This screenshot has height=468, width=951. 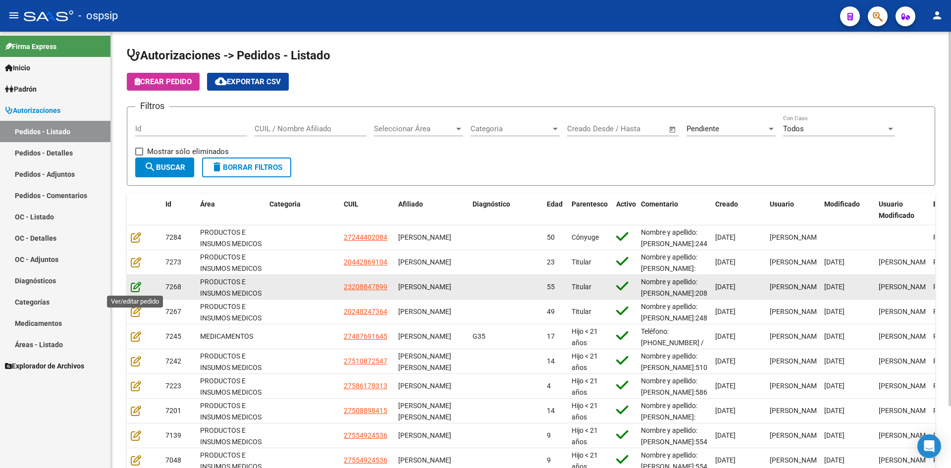 What do you see at coordinates (431, 210) in the screenshot?
I see `datatable-header-cell: Afiliado` at bounding box center [431, 210].